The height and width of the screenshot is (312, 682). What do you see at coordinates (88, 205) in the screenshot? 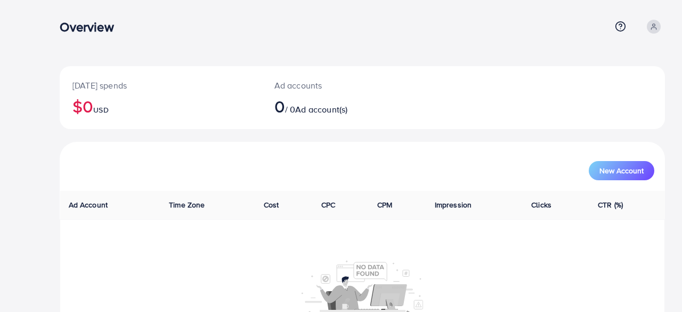
I see `span: Ad Account` at bounding box center [88, 205].